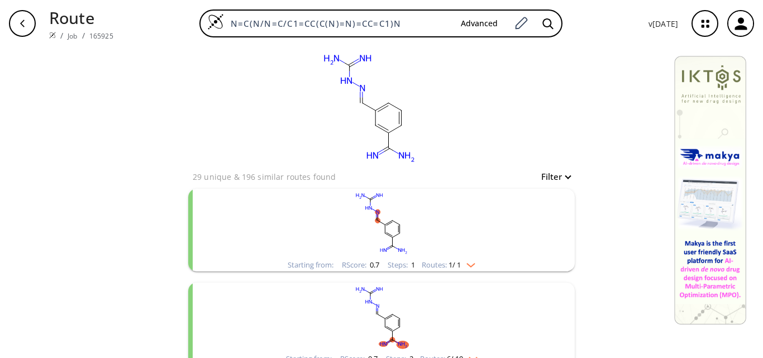 This screenshot has width=763, height=358. I want to click on span: 1 / 1, so click(455, 265).